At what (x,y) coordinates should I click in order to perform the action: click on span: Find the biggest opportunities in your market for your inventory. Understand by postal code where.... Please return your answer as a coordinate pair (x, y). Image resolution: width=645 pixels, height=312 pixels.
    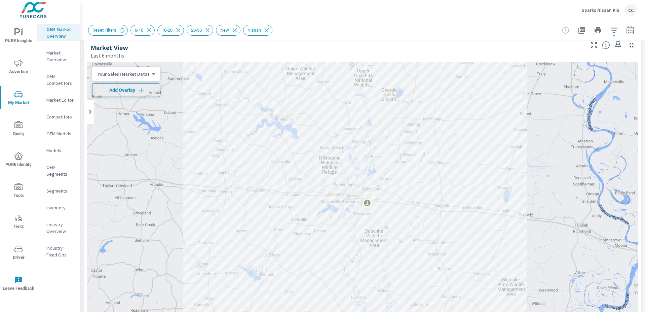
    Looking at the image, I should click on (606, 45).